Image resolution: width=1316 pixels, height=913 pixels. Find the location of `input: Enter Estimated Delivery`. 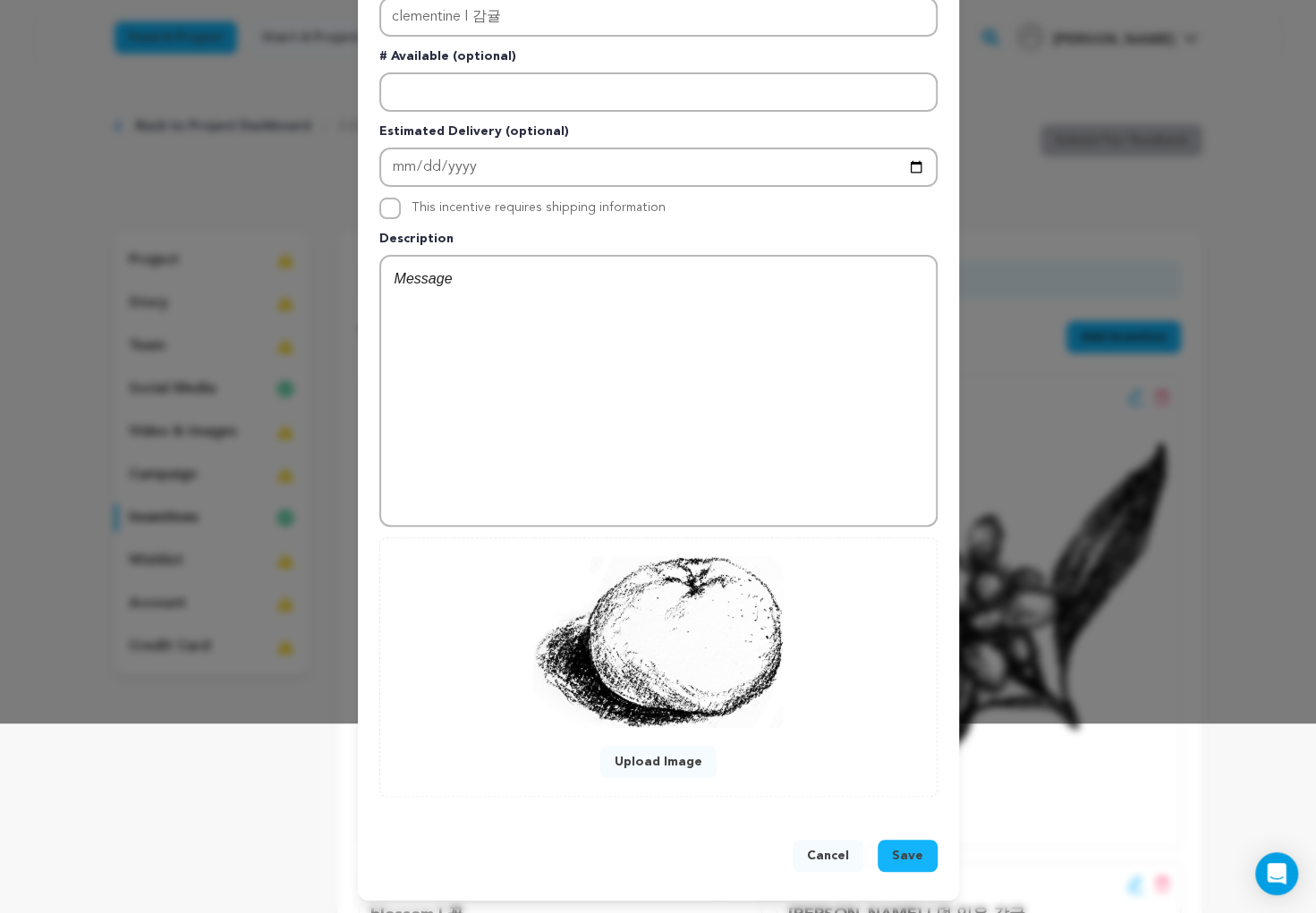

input: Enter Estimated Delivery is located at coordinates (659, 168).